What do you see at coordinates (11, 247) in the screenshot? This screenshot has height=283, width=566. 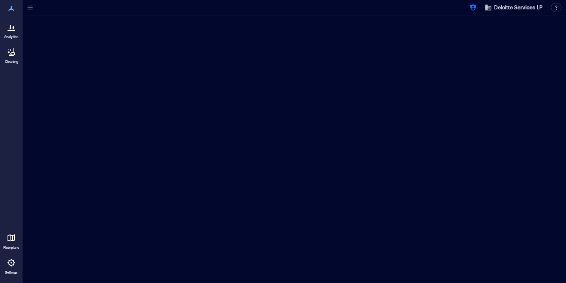 I see `p: Floorplans` at bounding box center [11, 247].